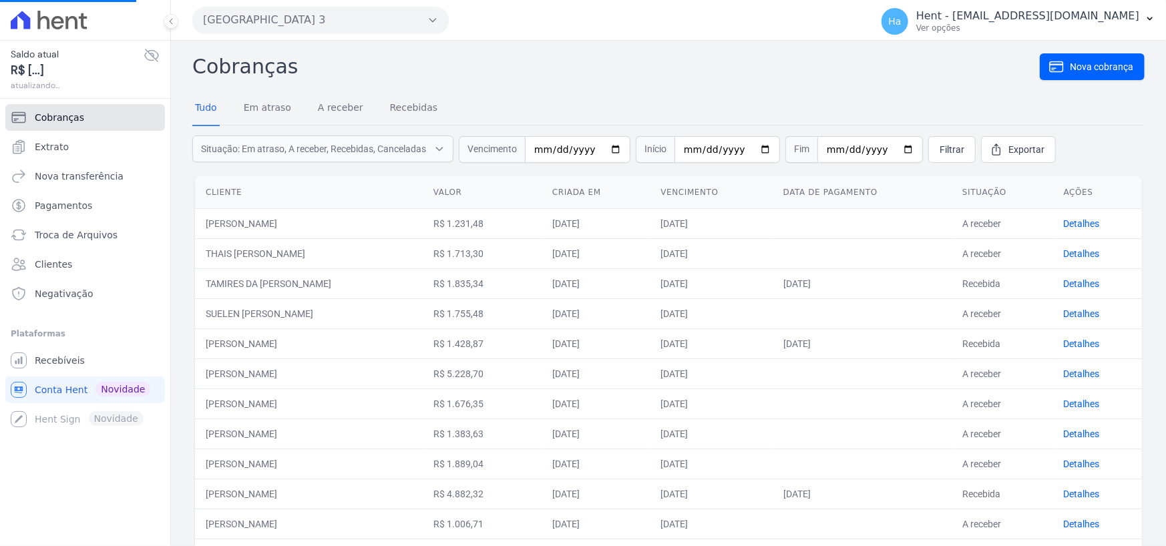 The width and height of the screenshot is (1166, 546). I want to click on a: Tudo, so click(206, 109).